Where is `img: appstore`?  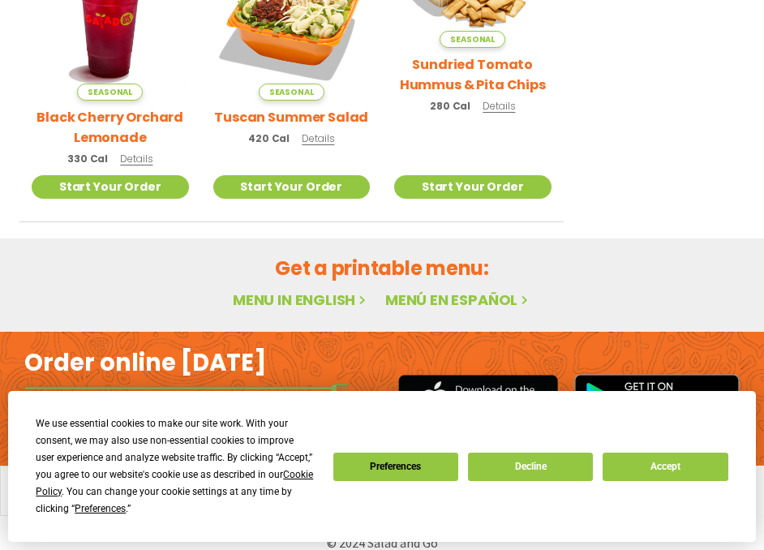 img: appstore is located at coordinates (477, 398).